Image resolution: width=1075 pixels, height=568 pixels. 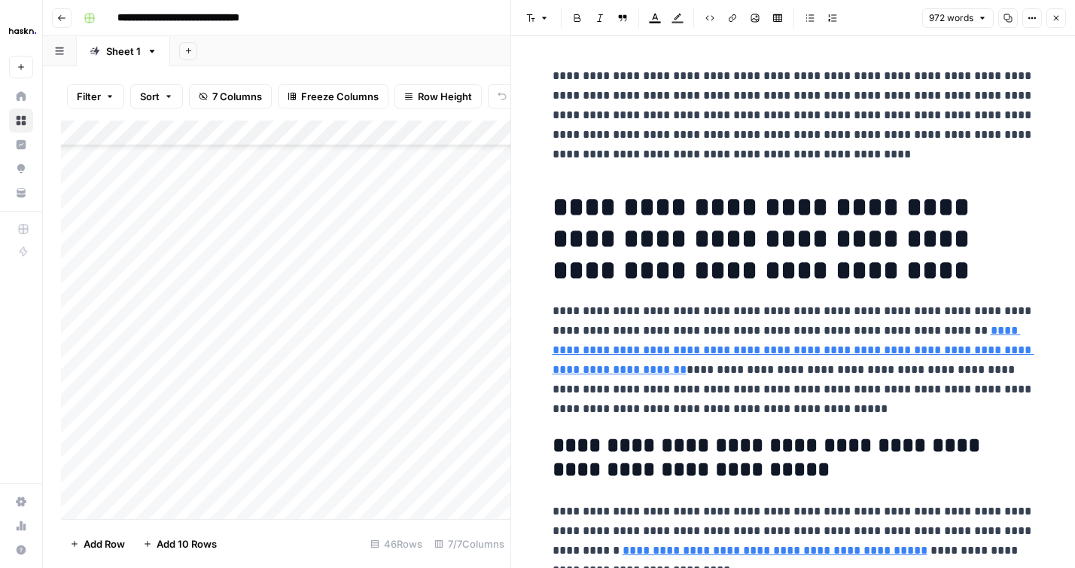 I want to click on button: Add 10 Rows, so click(x=180, y=544).